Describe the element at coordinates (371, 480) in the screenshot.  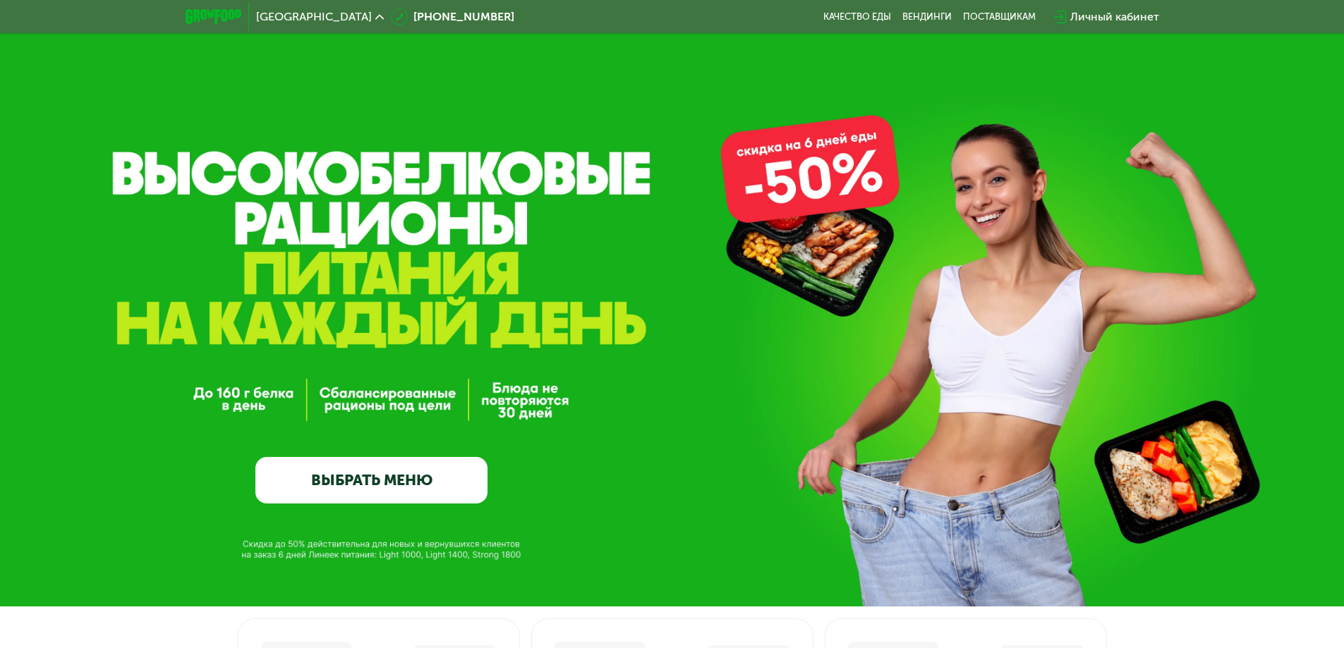
I see `a: ВЫБРАТЬ МЕНЮ` at that location.